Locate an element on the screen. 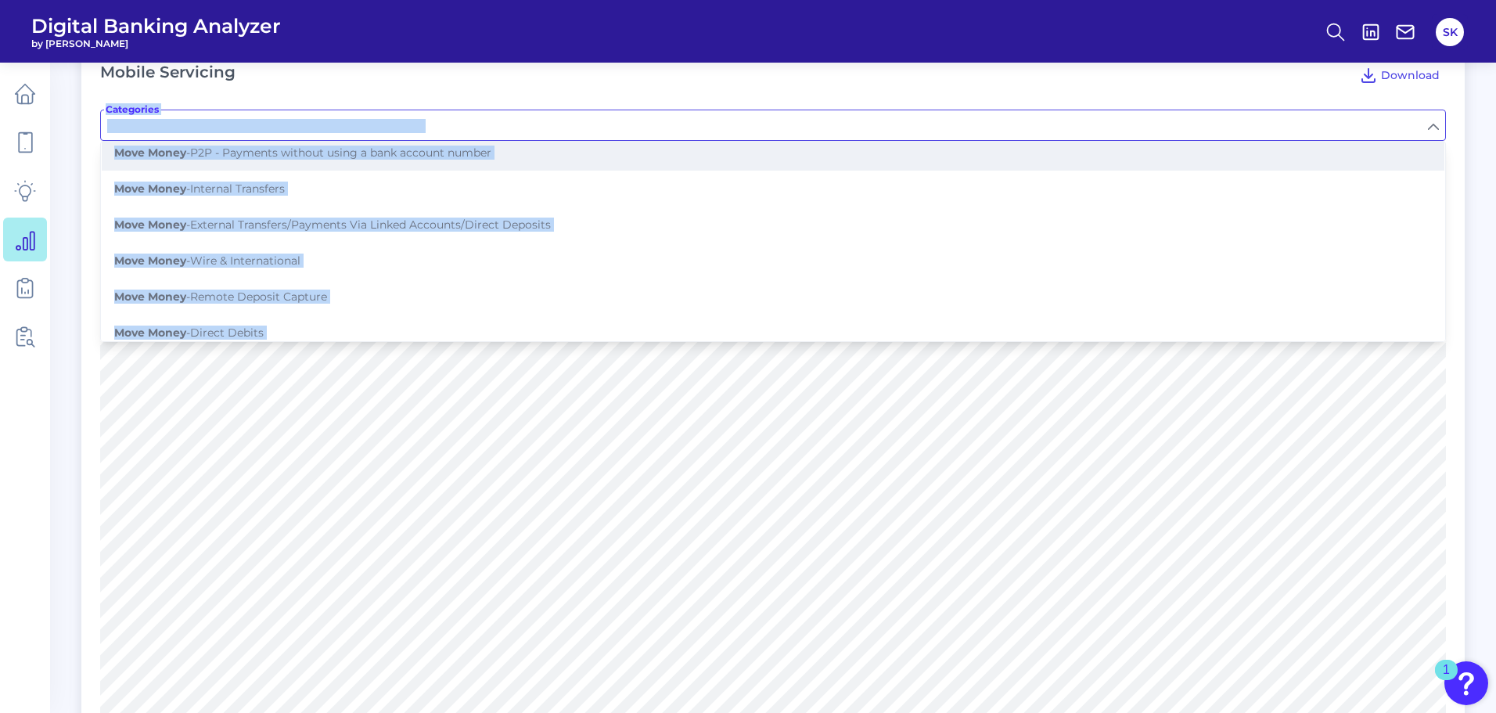 This screenshot has height=713, width=1496. button: Move Money-Direct Debits is located at coordinates (773, 332).